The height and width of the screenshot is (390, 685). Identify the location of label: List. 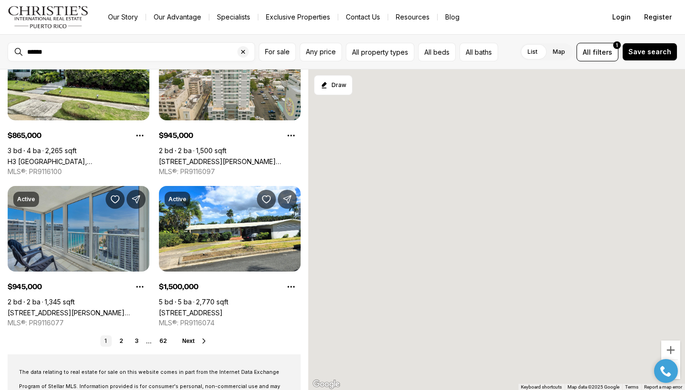
(533, 52).